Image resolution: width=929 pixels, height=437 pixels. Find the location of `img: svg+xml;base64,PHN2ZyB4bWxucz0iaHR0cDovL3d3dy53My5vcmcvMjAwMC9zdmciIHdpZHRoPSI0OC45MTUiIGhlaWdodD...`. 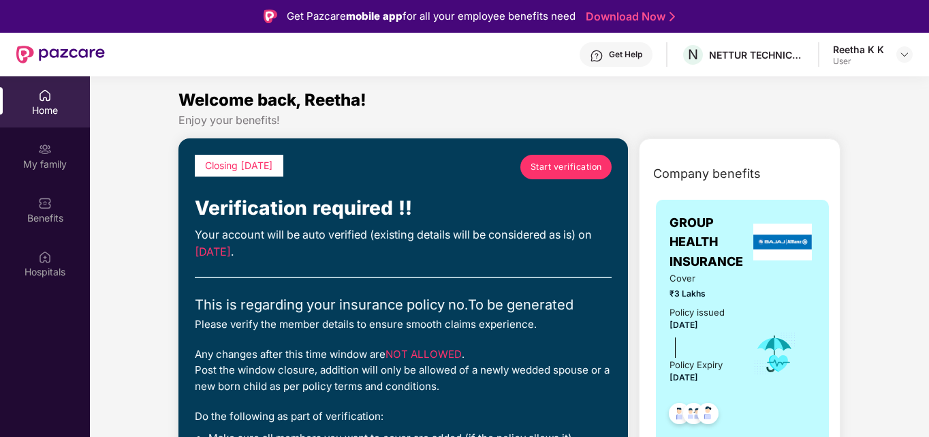

img: svg+xml;base64,PHN2ZyB4bWxucz0iaHR0cDovL3d3dy53My5vcmcvMjAwMC9zdmciIHdpZHRoPSI0OC45MTUiIGhlaWdodD... is located at coordinates (693, 415).